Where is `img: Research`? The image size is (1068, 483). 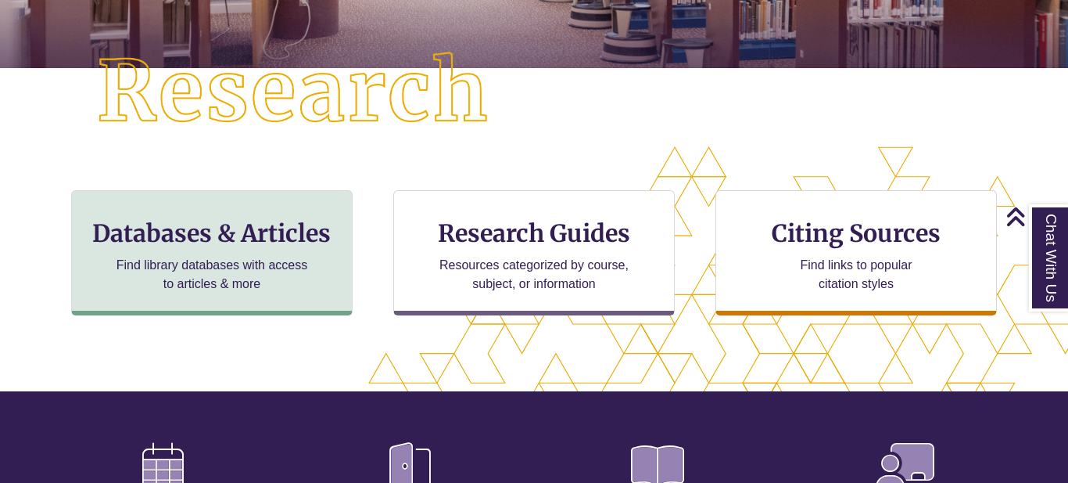 img: Research is located at coordinates (293, 92).